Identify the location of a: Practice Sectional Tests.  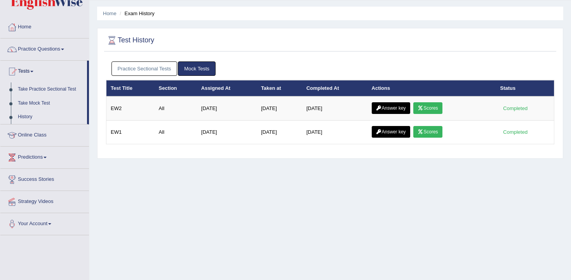
(144, 68).